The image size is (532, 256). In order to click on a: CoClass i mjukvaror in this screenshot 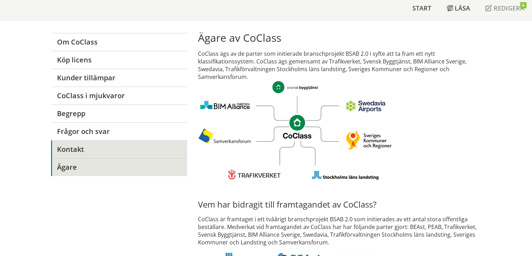, I will do `click(119, 95)`.